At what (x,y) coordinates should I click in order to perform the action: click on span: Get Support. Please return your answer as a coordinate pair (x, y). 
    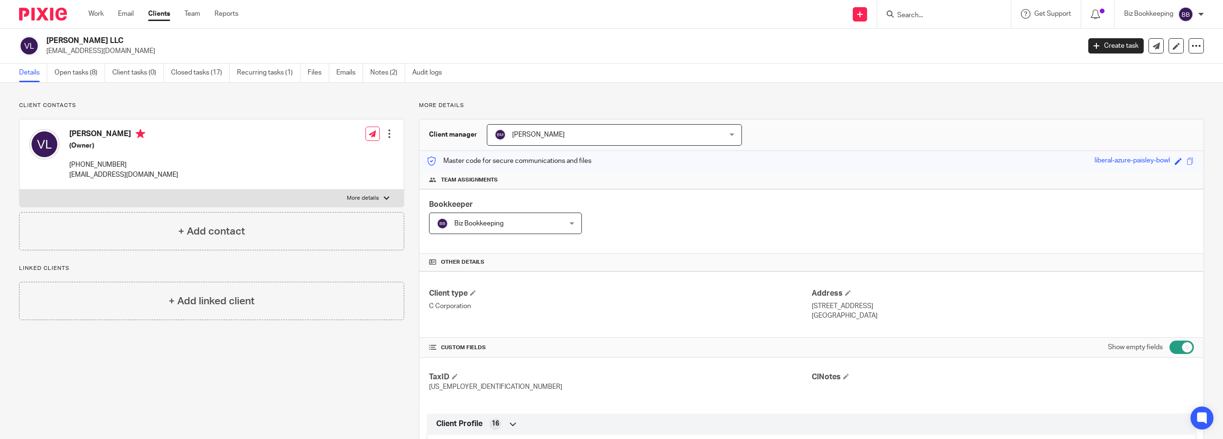
    Looking at the image, I should click on (1052, 14).